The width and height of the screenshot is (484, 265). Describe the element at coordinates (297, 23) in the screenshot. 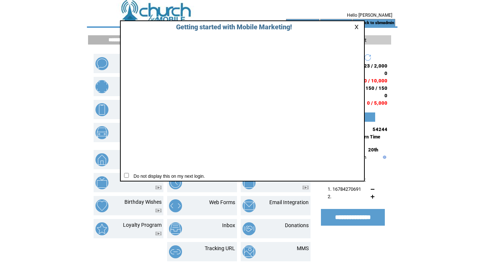

I see `img: account_icon.gif` at that location.